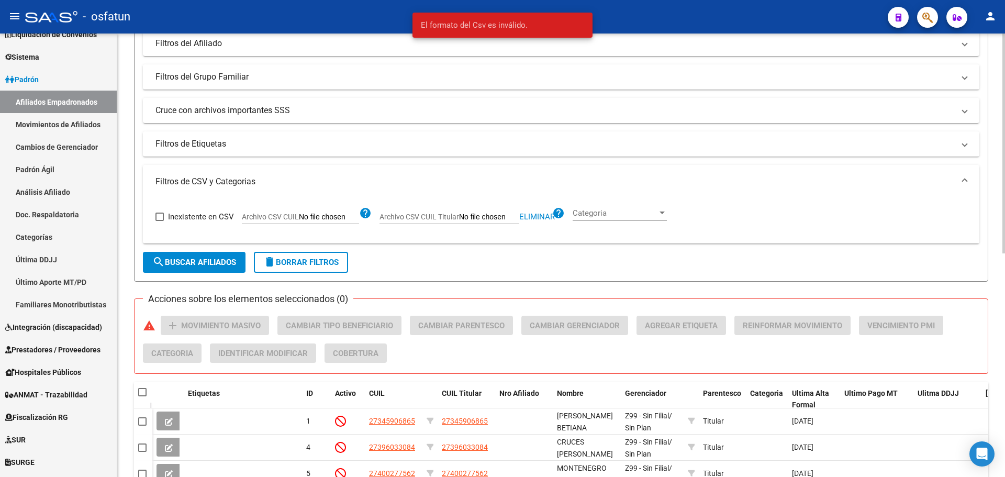  I want to click on button: Cobertura, so click(355, 353).